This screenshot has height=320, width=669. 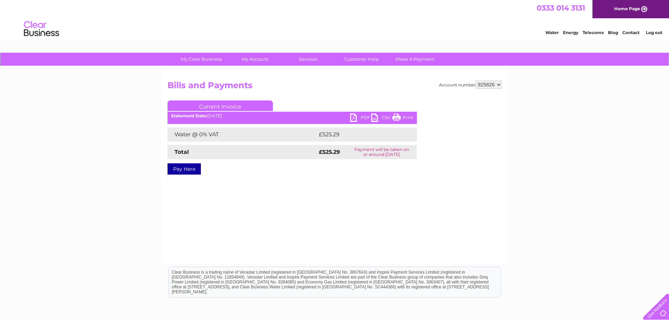 What do you see at coordinates (220, 106) in the screenshot?
I see `a: Current Invoice` at bounding box center [220, 106].